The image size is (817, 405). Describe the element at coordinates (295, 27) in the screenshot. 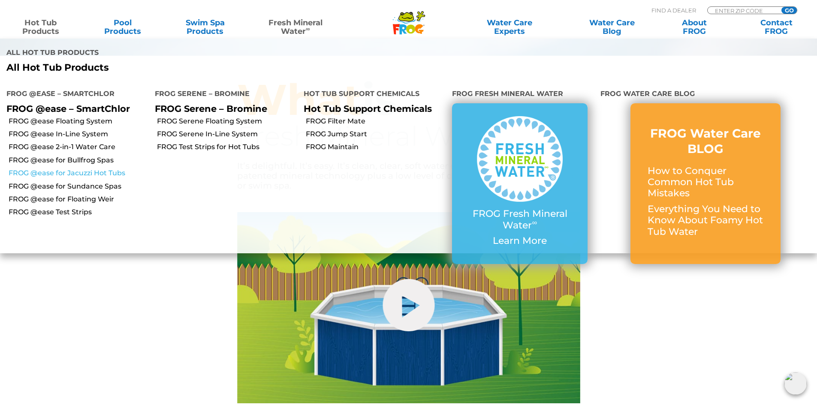

I see `a: Fresh MineralWater∞` at that location.